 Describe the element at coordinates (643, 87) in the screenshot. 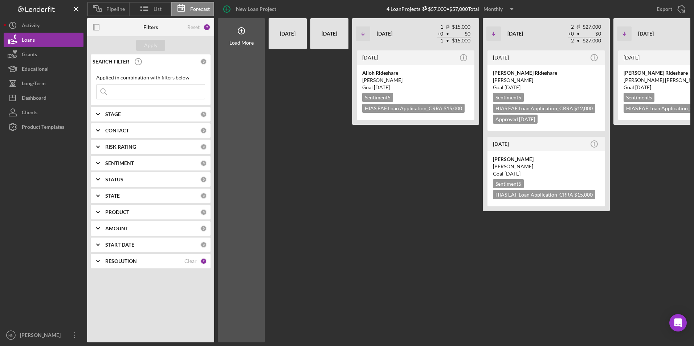

I see `time: 11/18/2025` at that location.